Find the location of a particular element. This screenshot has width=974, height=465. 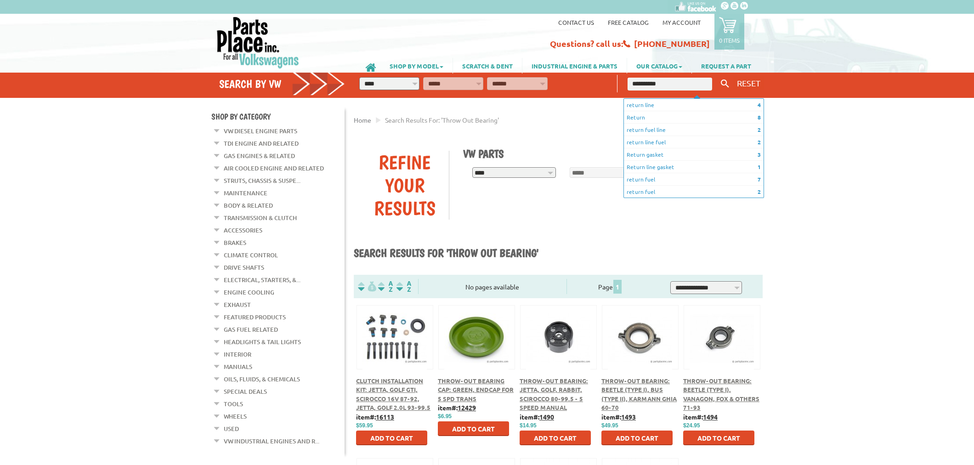

li: Return gasket is located at coordinates (694, 154).